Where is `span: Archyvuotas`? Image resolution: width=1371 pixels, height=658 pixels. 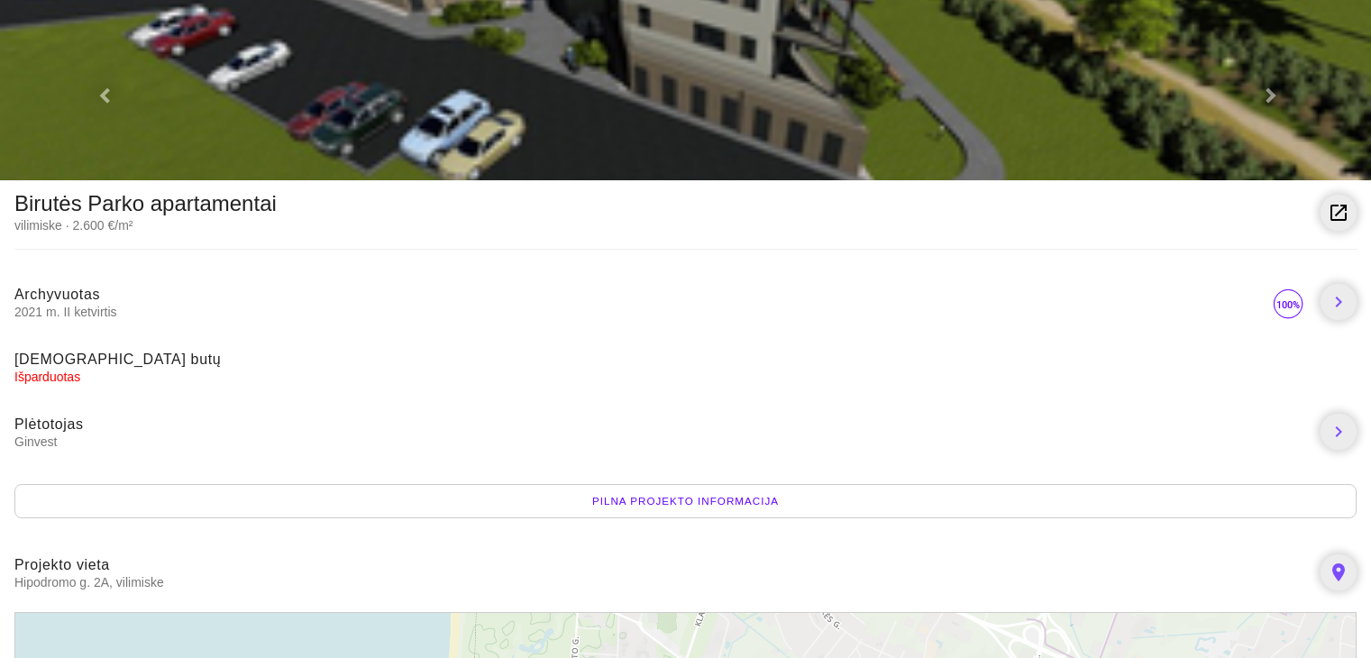 span: Archyvuotas is located at coordinates (57, 294).